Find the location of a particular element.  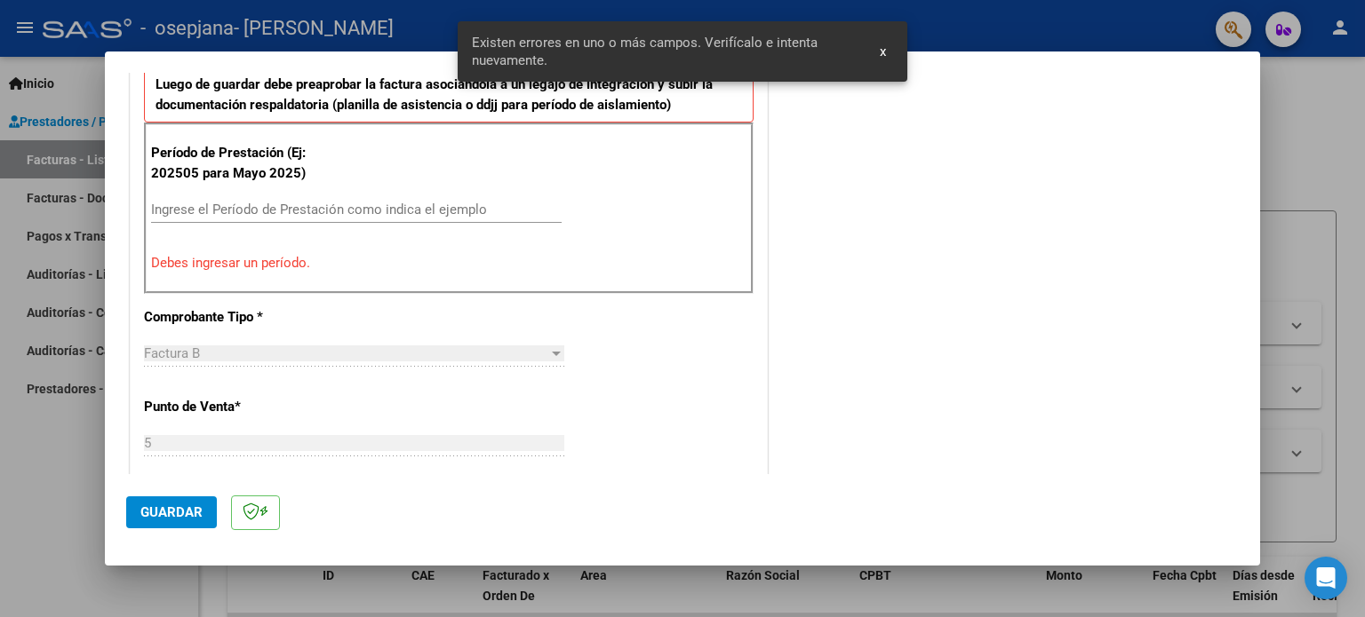

button: x is located at coordinates (882, 52).